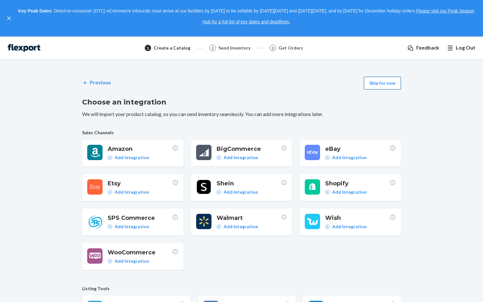 The height and width of the screenshot is (302, 483). I want to click on button: Skip for now, so click(382, 83).